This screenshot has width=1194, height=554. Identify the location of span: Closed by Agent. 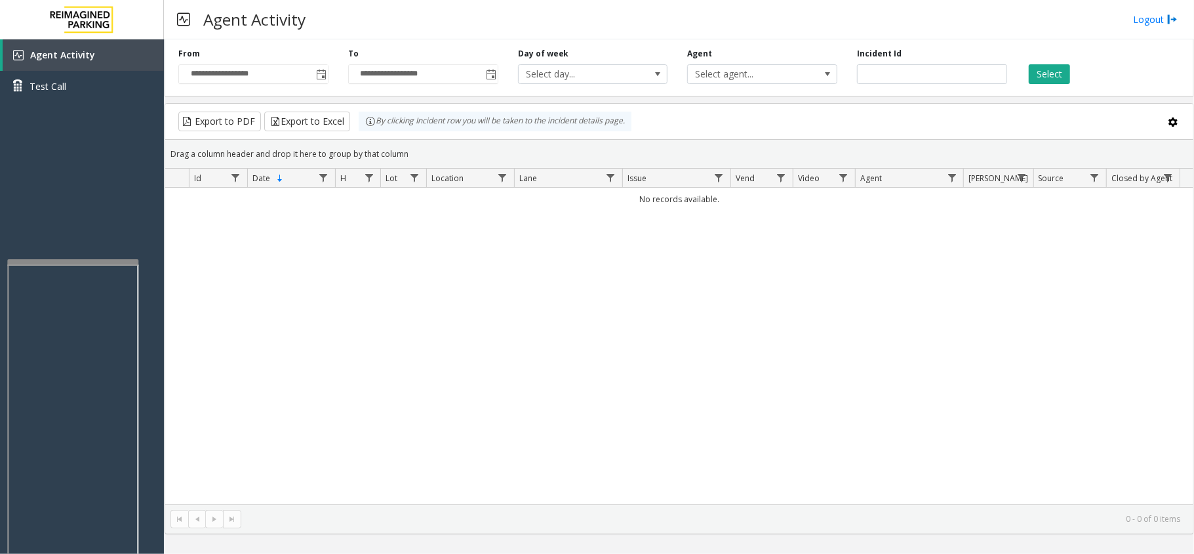
(1142, 178).